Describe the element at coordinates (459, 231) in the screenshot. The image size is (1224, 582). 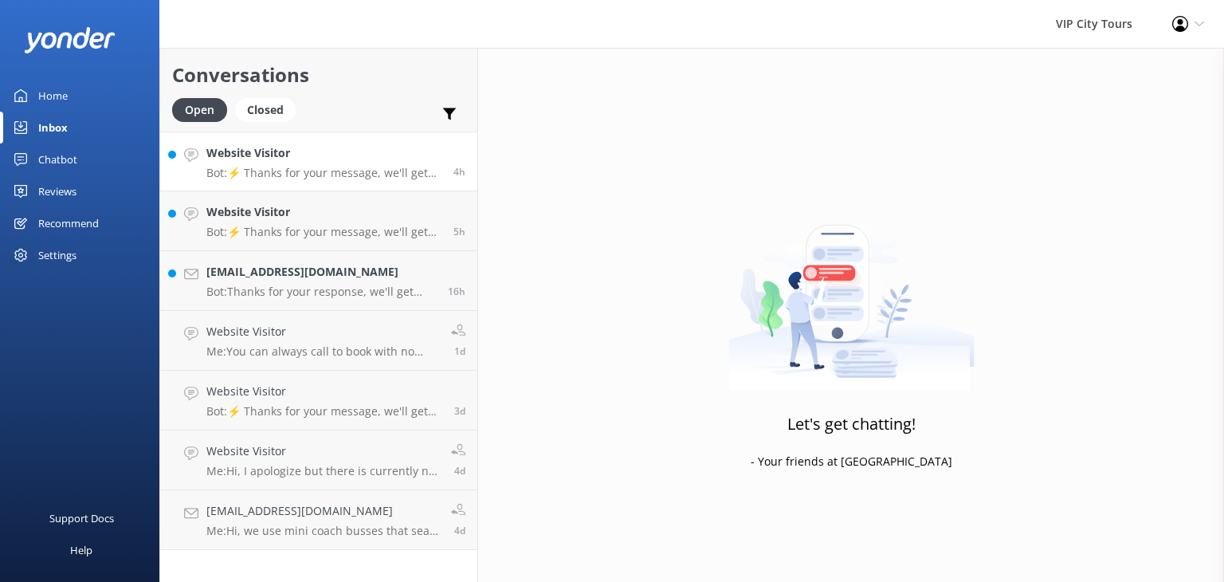
I see `span: Oct 07 2025 03:18am (UTC -06:00) America/Mexico_City` at that location.